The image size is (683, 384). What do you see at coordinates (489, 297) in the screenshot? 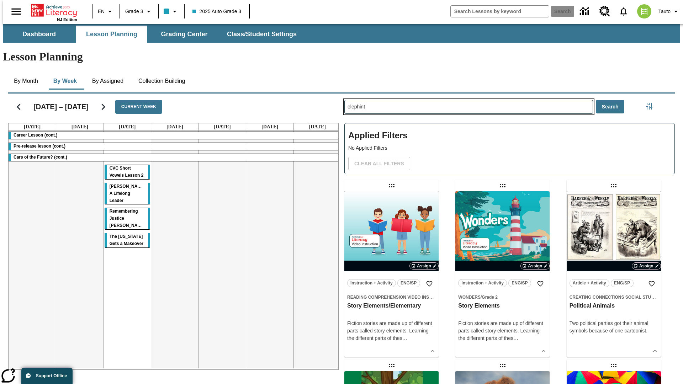
I see `span: Grade 2` at bounding box center [489, 297].